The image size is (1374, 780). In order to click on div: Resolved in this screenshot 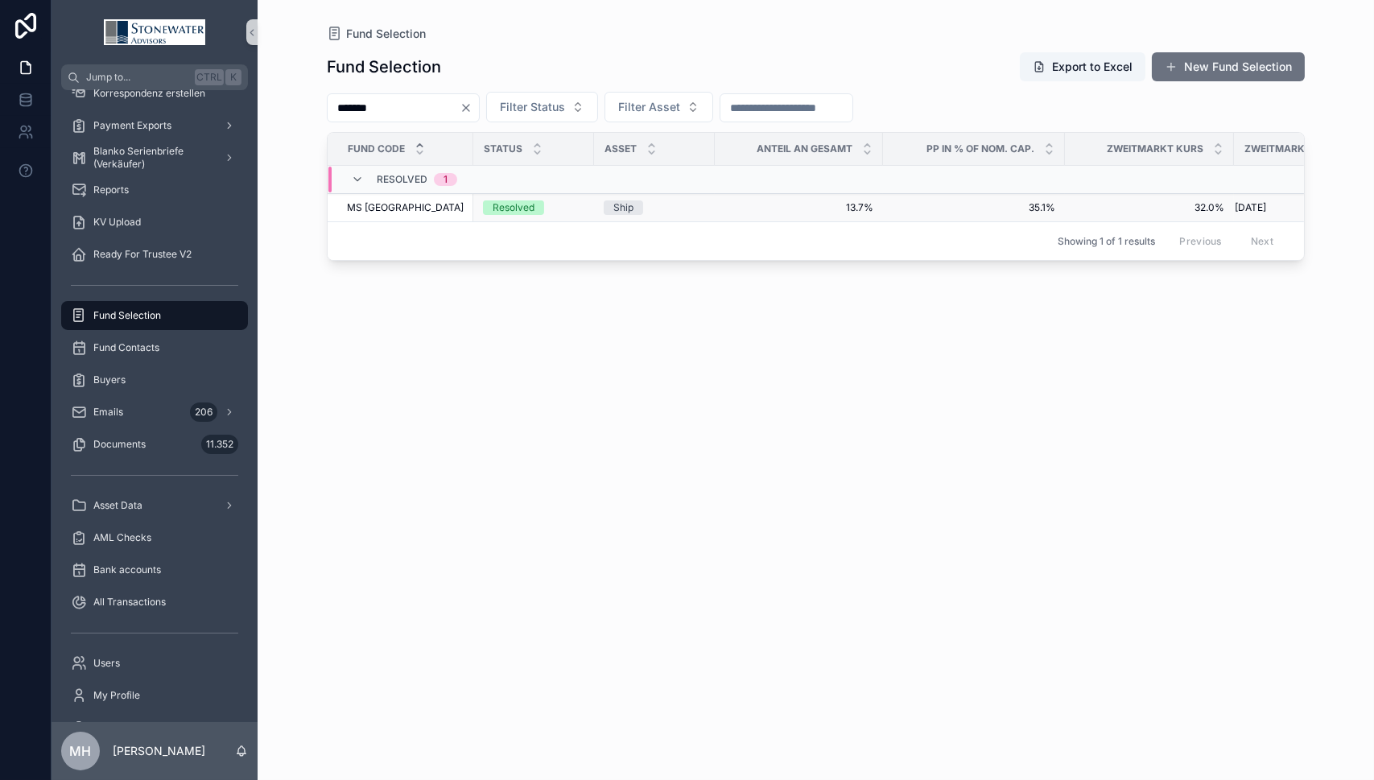, I will do `click(514, 208)`.